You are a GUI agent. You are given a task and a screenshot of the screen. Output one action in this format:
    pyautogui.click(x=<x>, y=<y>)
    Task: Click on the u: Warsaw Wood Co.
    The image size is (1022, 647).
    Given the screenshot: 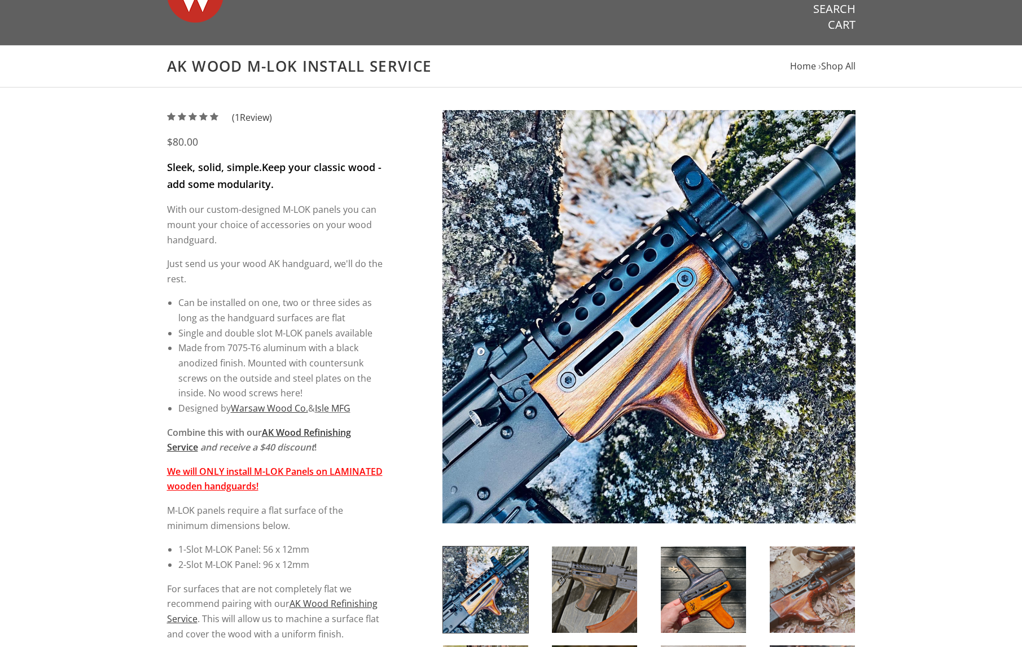 What is the action you would take?
    pyautogui.click(x=269, y=408)
    